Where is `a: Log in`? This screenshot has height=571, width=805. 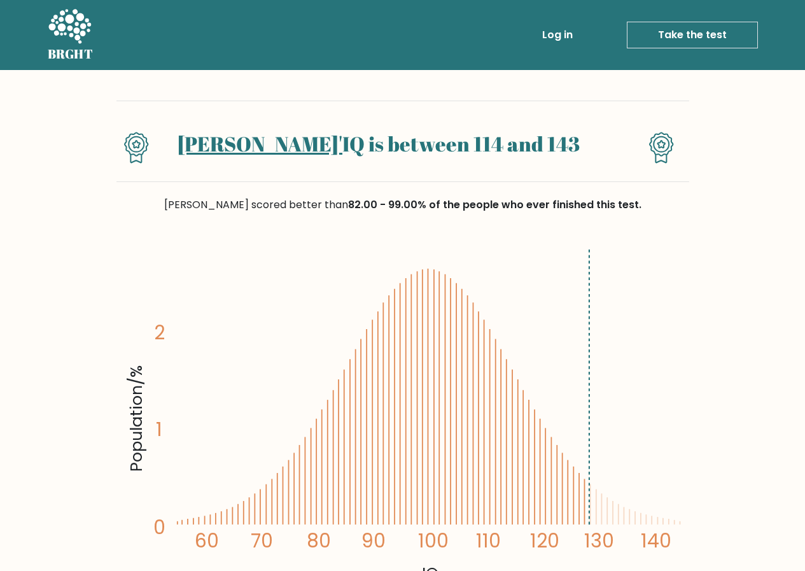
a: Log in is located at coordinates (557, 35).